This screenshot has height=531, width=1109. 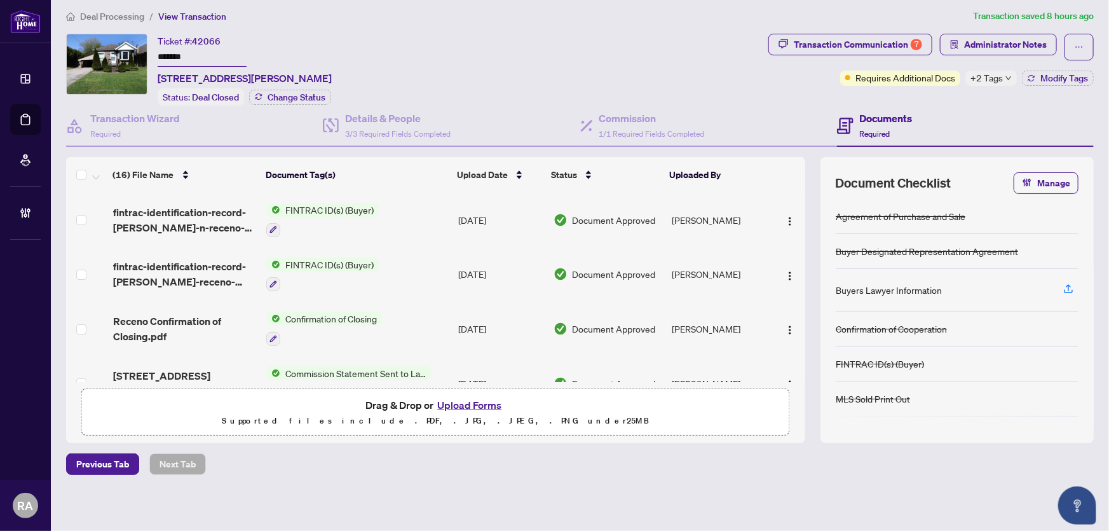 I want to click on span: +2 Tags, so click(x=986, y=78).